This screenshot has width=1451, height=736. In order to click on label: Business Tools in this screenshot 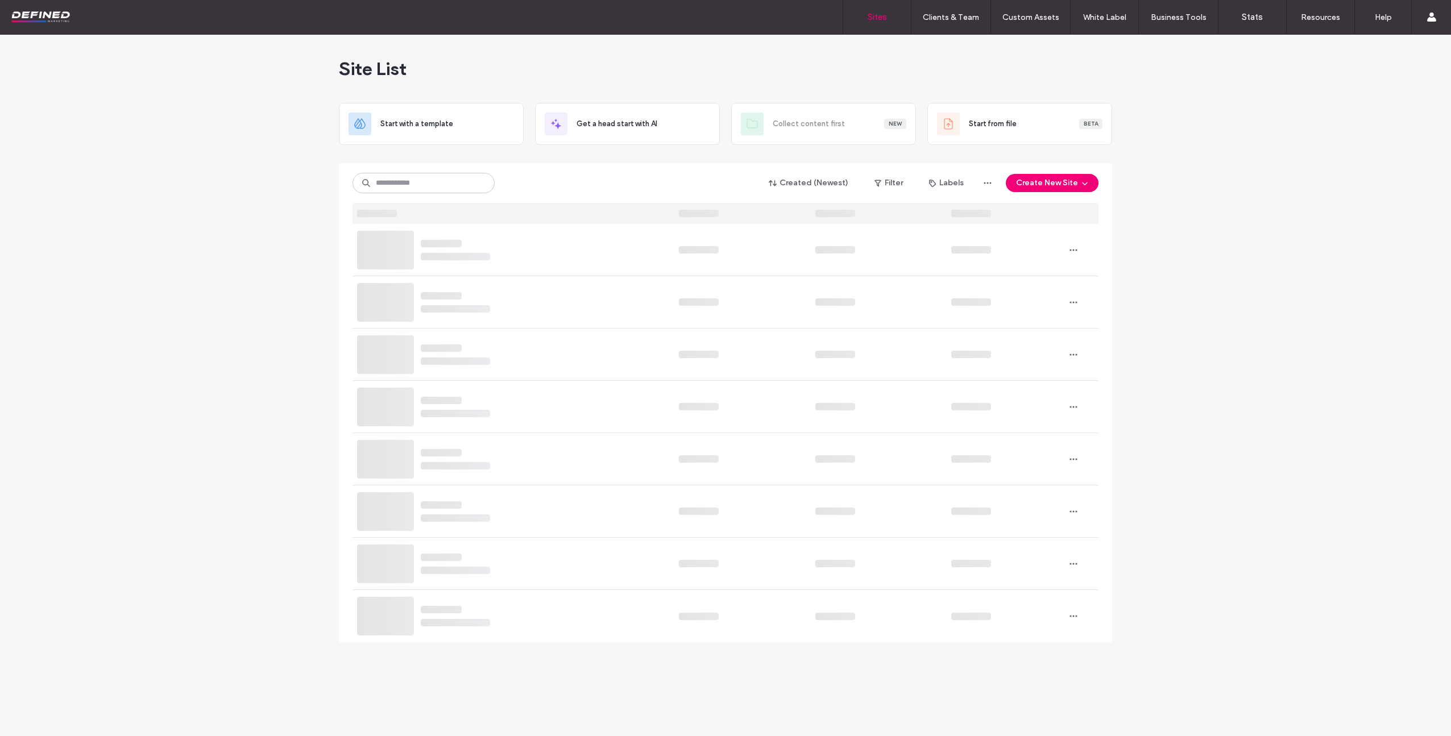, I will do `click(1178, 17)`.